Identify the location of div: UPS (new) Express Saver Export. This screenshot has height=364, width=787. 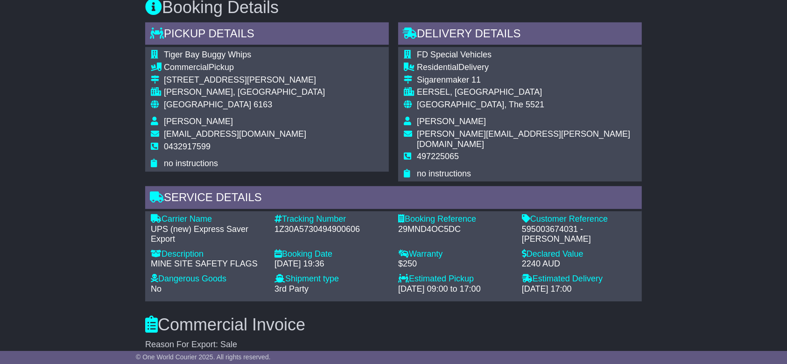
(208, 234).